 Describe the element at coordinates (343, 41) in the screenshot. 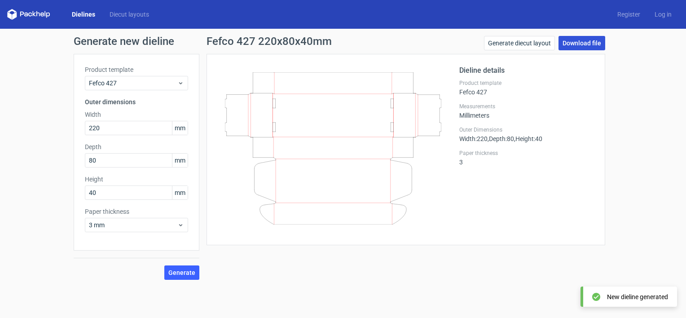

I see `h1: Generate new dieline` at that location.